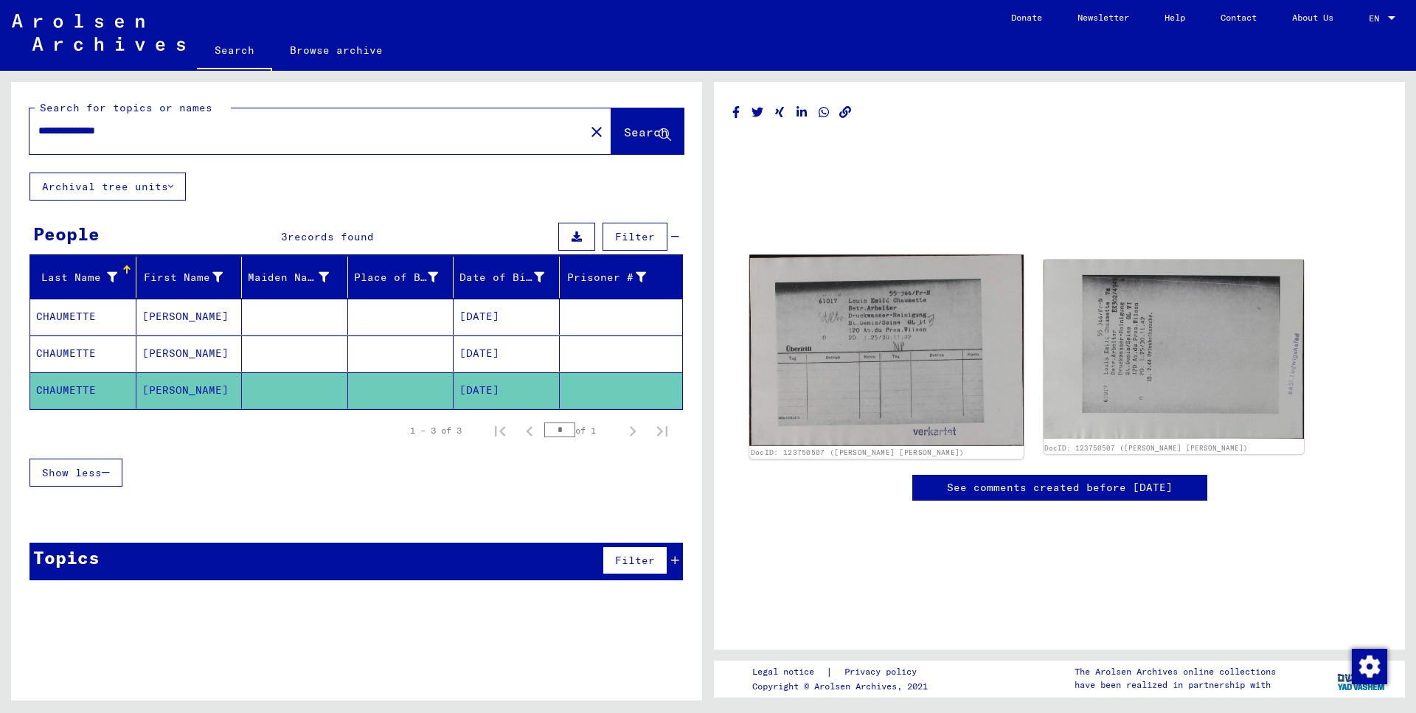 The image size is (1416, 713). What do you see at coordinates (235, 52) in the screenshot?
I see `a: Search` at bounding box center [235, 52].